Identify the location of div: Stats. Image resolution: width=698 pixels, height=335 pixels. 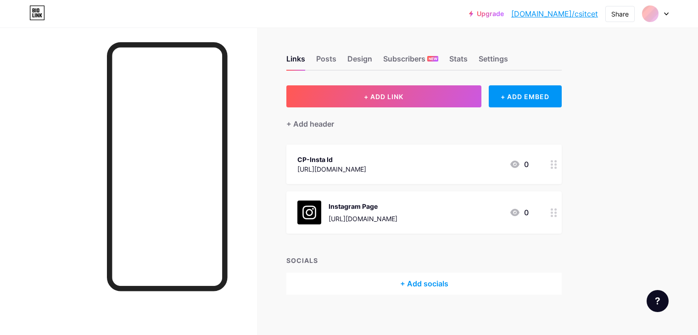
(458, 61).